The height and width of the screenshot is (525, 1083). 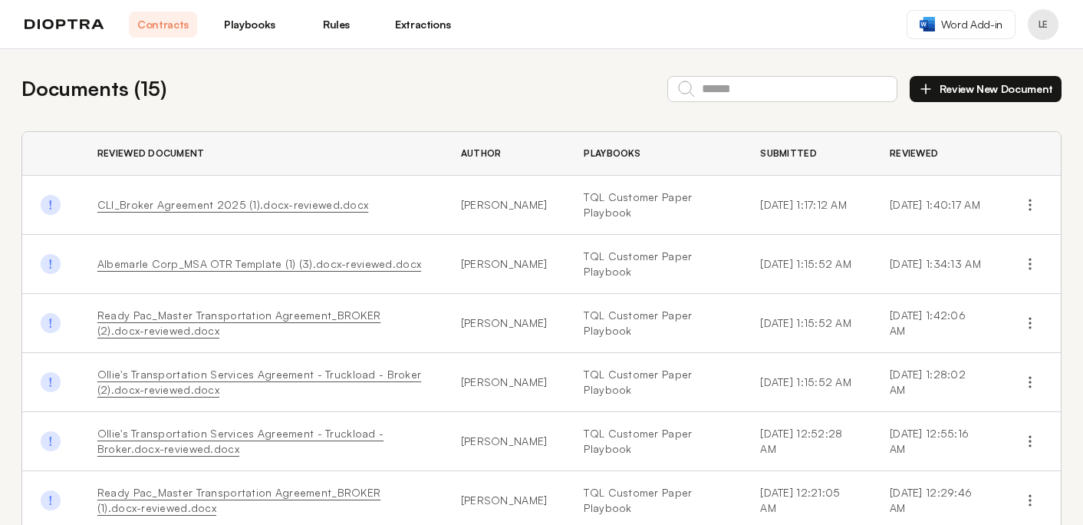 What do you see at coordinates (259, 263) in the screenshot?
I see `a: Albemarle Corp_MSA OTR Template (1) (3).docx-reviewed.docx` at bounding box center [259, 263].